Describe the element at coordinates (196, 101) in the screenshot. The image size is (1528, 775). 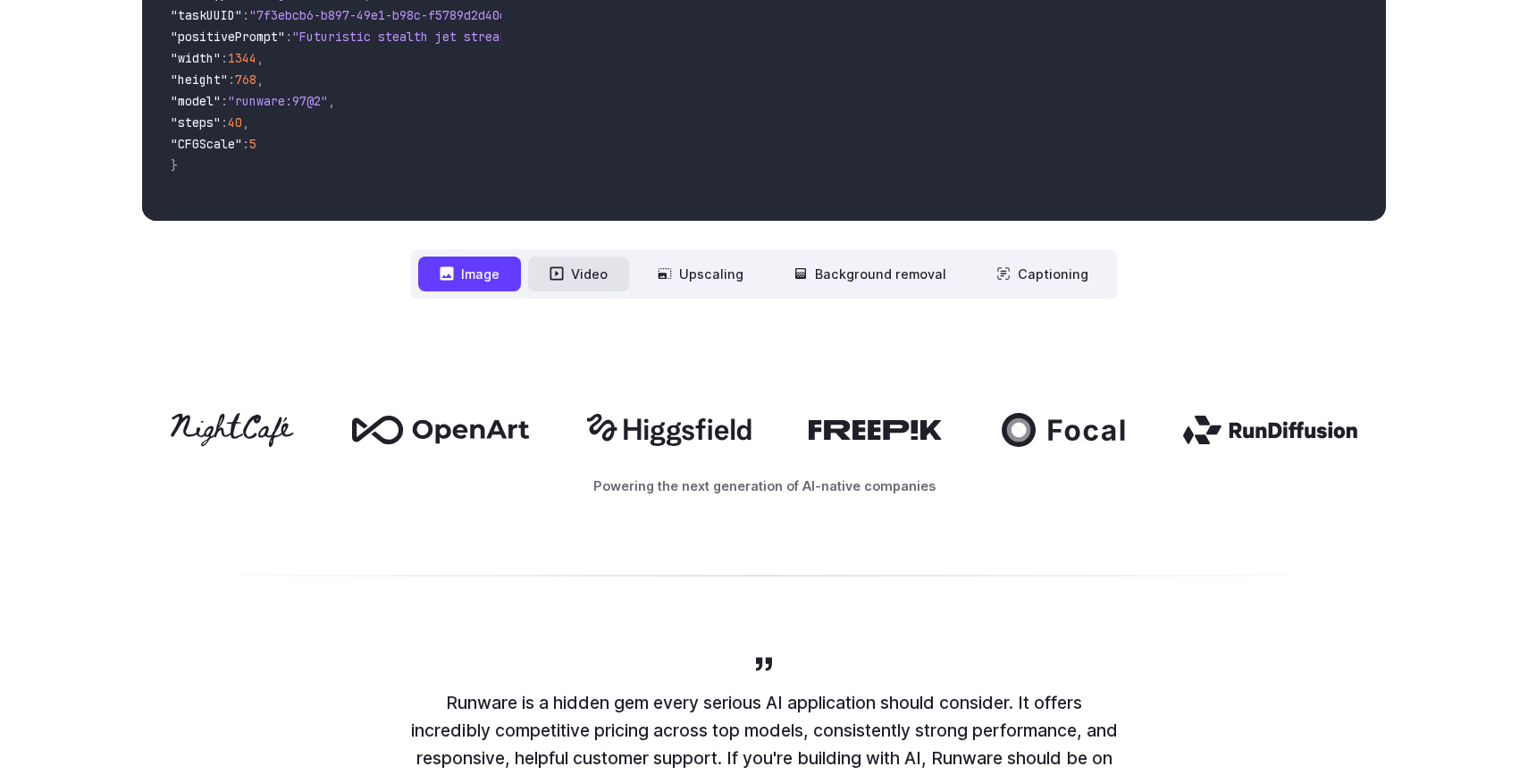
I see `span: "model"` at that location.